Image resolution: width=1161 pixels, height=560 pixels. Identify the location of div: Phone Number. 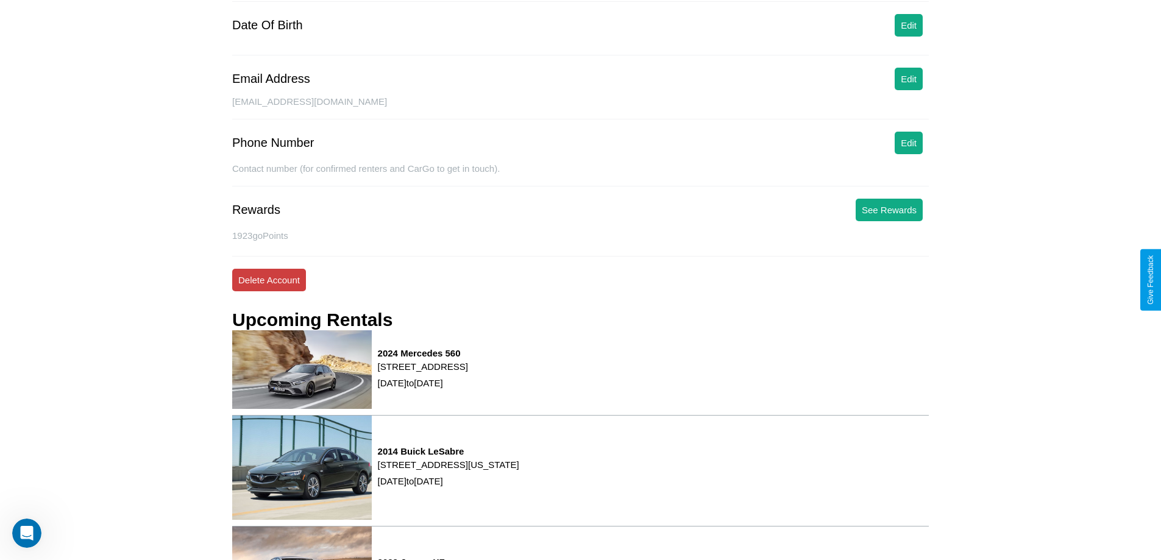
(273, 143).